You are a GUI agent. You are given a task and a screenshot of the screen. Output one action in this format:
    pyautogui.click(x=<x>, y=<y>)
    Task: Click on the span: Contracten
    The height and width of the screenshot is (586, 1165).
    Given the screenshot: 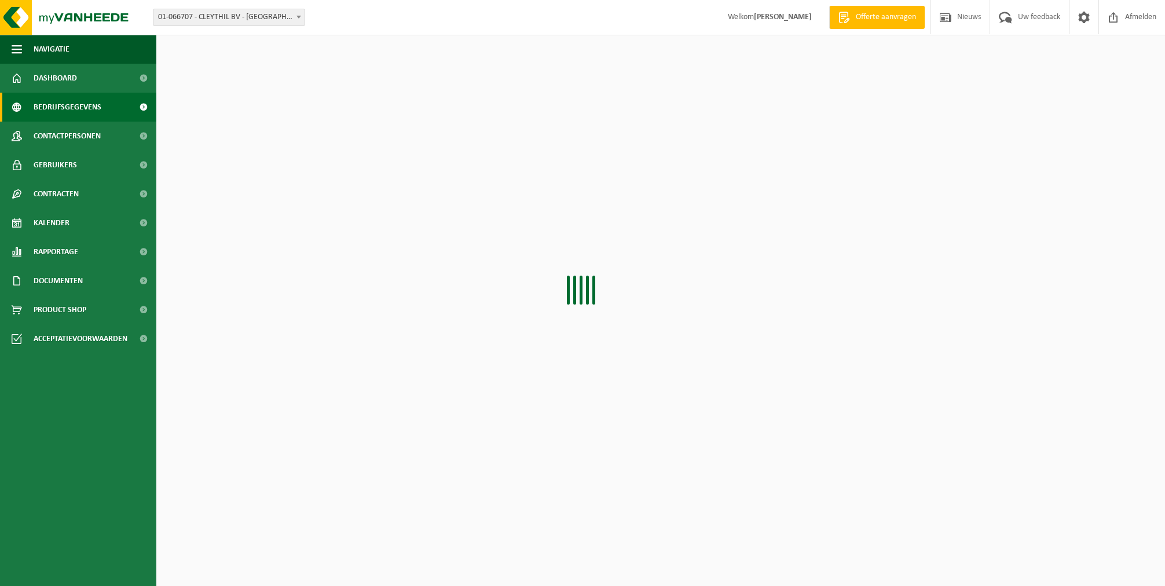 What is the action you would take?
    pyautogui.click(x=56, y=194)
    